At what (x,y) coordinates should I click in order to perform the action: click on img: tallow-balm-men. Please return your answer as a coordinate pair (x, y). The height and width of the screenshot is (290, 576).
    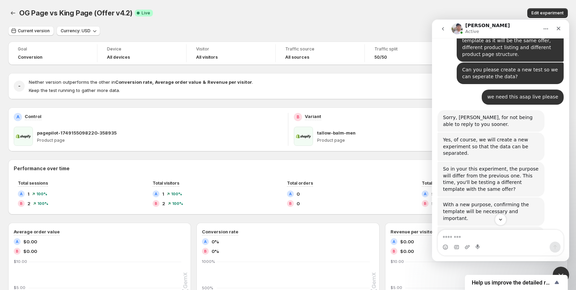
    Looking at the image, I should click on (303, 136).